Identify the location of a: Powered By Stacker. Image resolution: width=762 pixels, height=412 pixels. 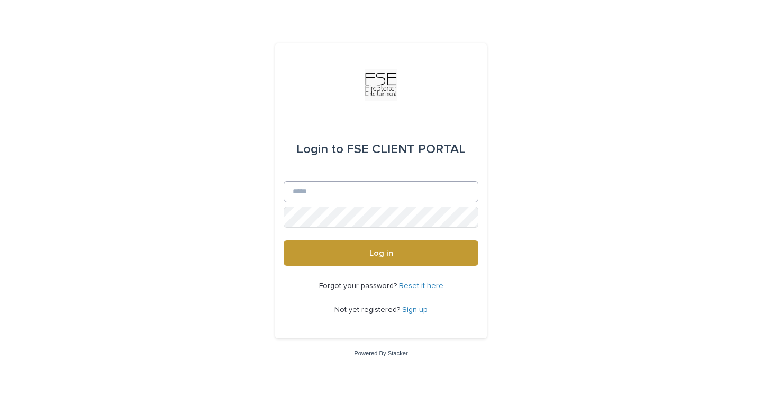
(381, 353).